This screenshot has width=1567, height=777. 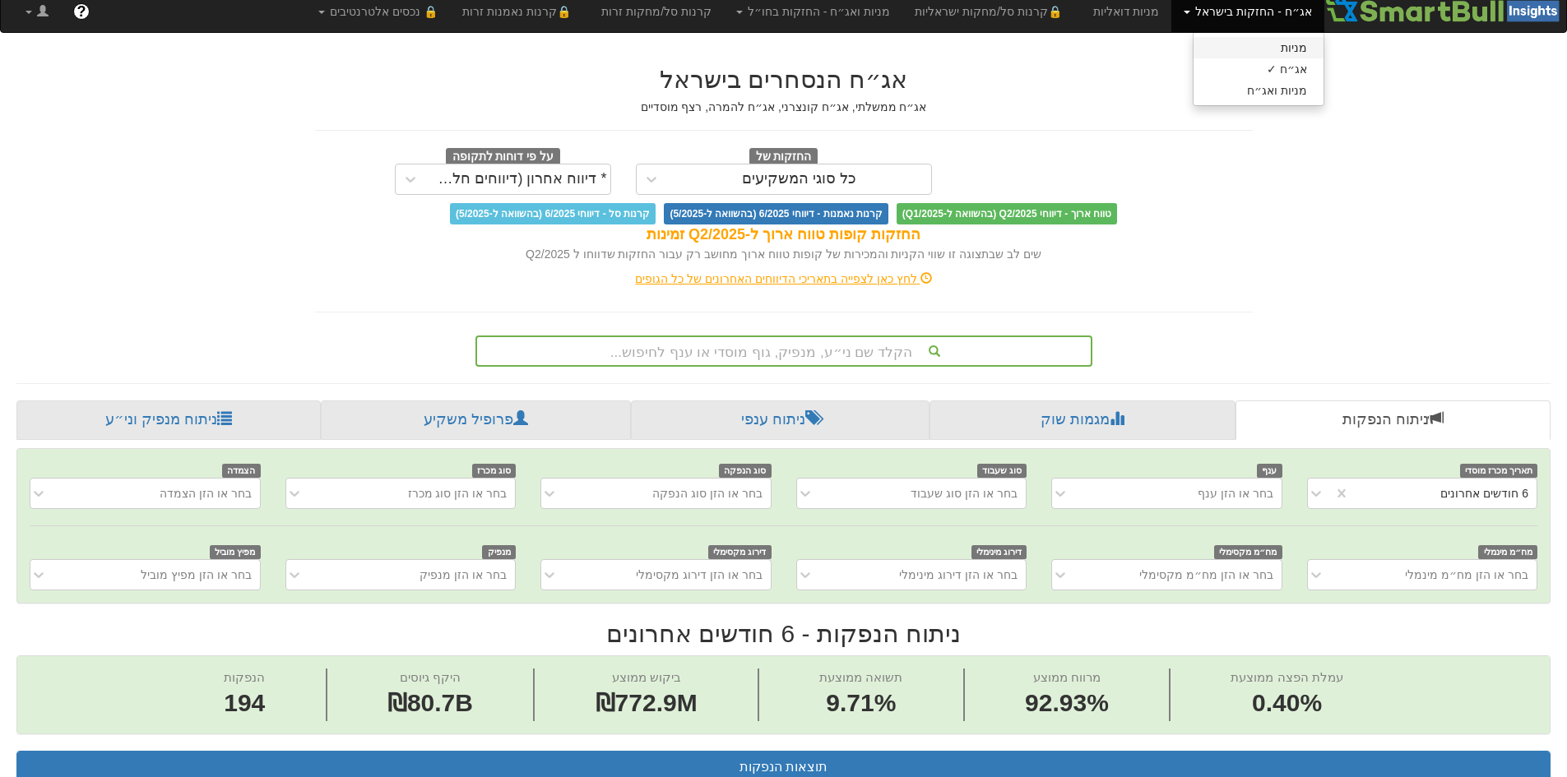 What do you see at coordinates (1082, 420) in the screenshot?
I see `a: מגמות שוק` at bounding box center [1082, 420].